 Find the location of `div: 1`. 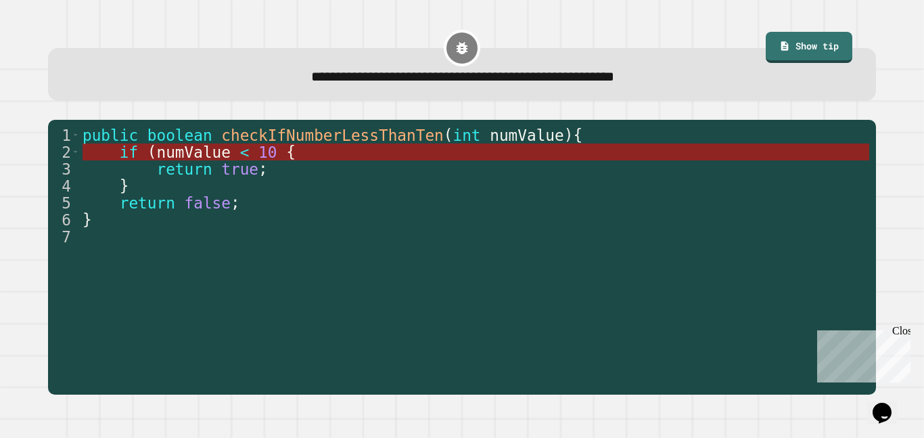

div: 1 is located at coordinates (64, 135).